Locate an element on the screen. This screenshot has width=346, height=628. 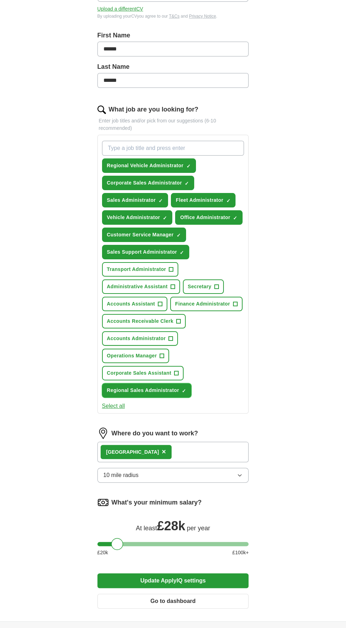
span: £ 28k is located at coordinates (171, 525).